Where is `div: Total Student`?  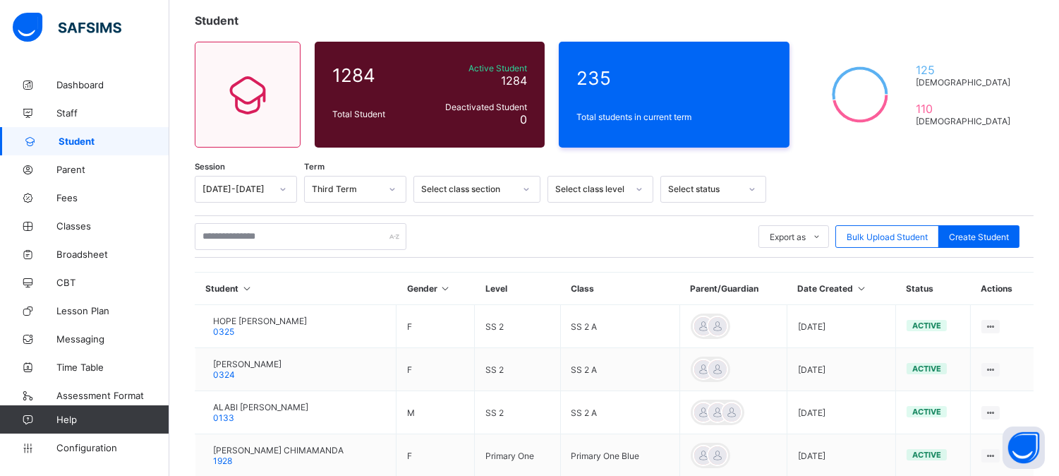 div: Total Student is located at coordinates (376, 114).